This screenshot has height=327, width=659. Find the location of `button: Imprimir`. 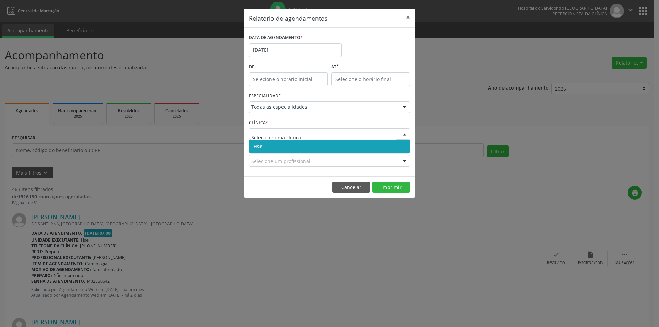

button: Imprimir is located at coordinates (391, 187).